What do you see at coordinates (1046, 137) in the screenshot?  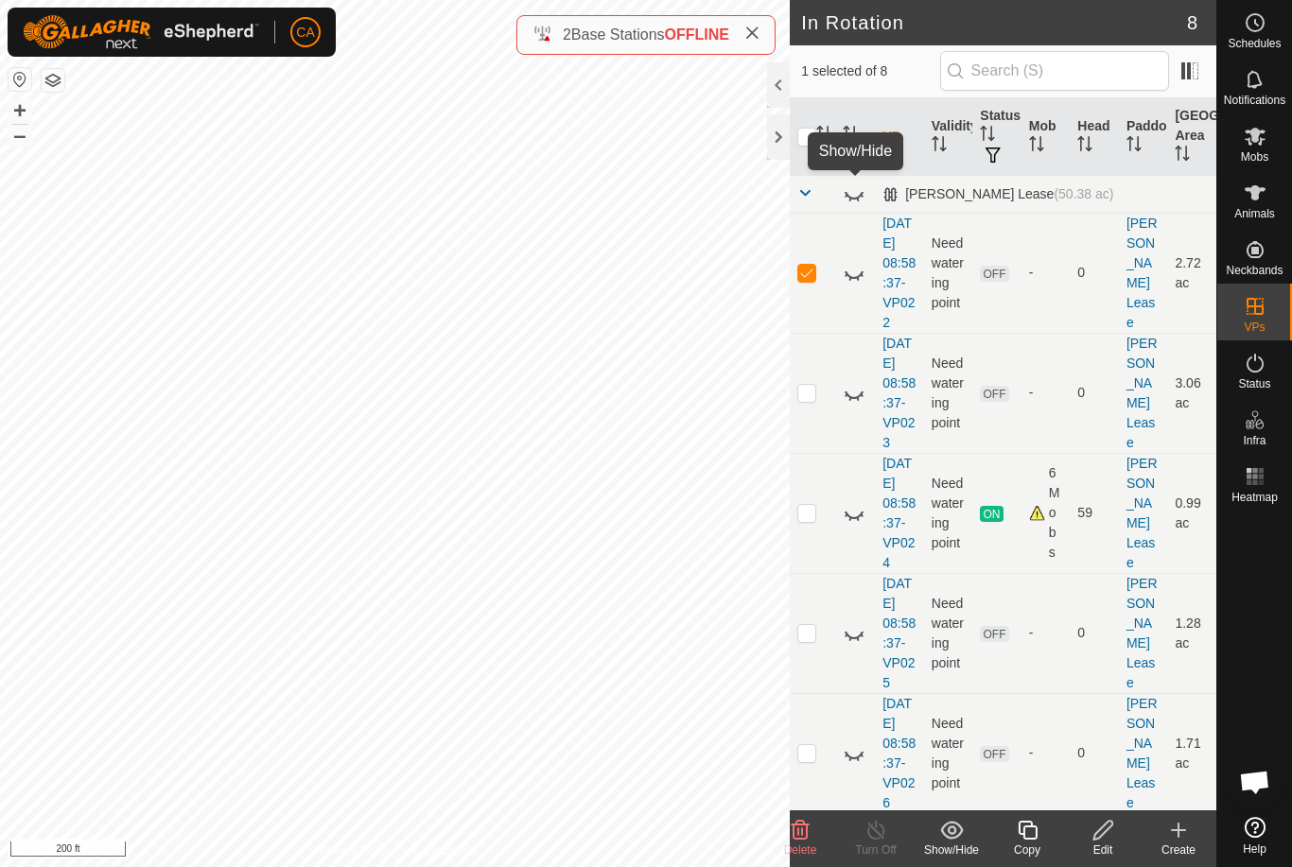 I see `th: Mob` at bounding box center [1046, 137].